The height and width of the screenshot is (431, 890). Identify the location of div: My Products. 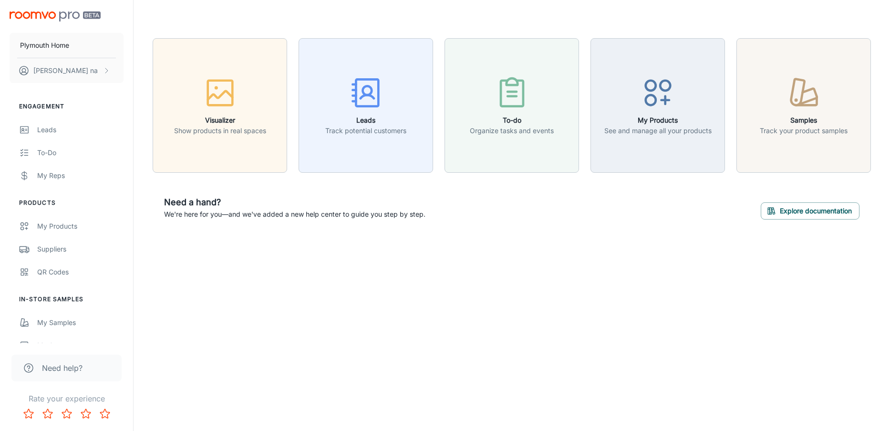
(80, 226).